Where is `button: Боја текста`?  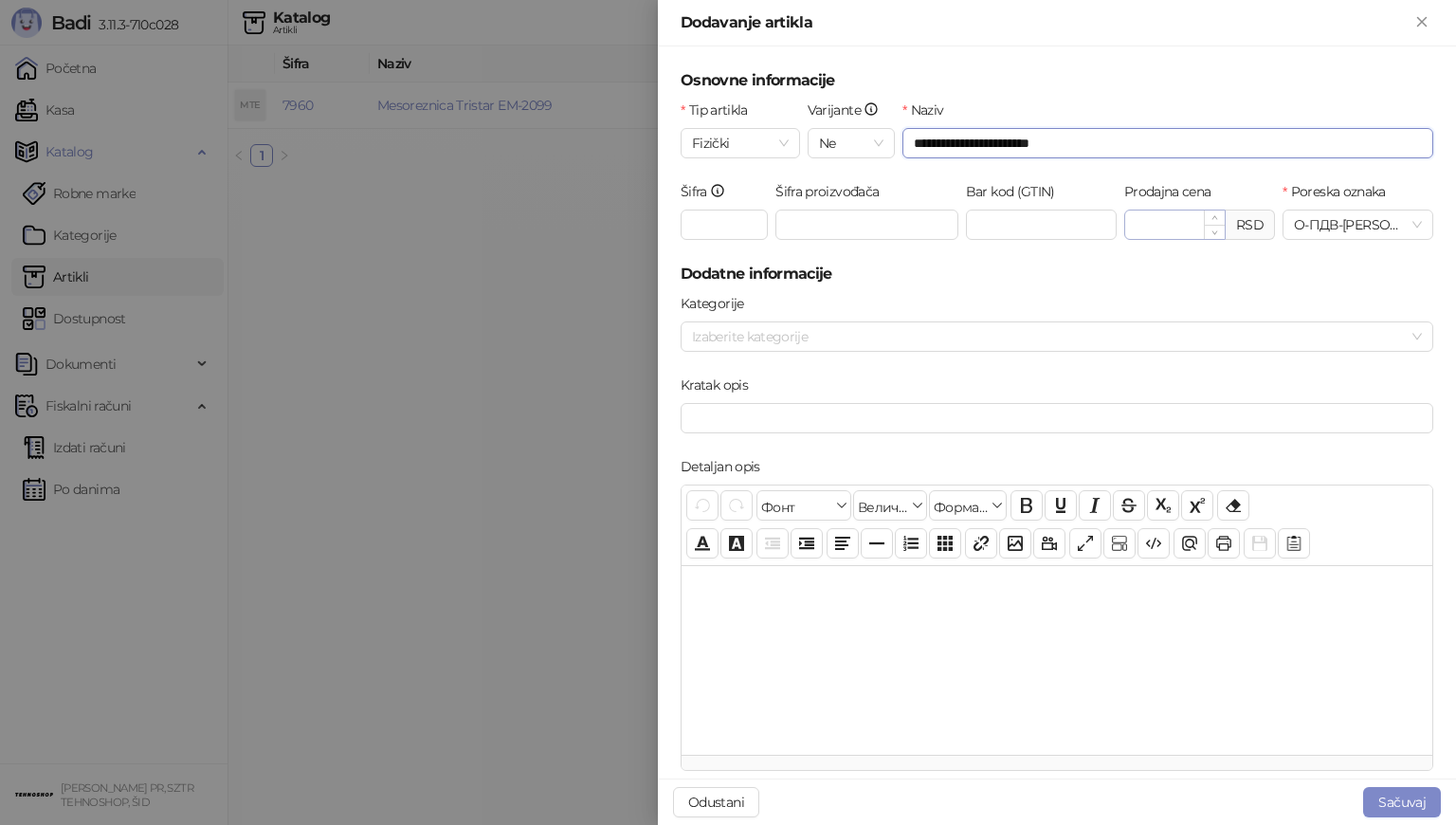
button: Боја текста is located at coordinates (702, 543).